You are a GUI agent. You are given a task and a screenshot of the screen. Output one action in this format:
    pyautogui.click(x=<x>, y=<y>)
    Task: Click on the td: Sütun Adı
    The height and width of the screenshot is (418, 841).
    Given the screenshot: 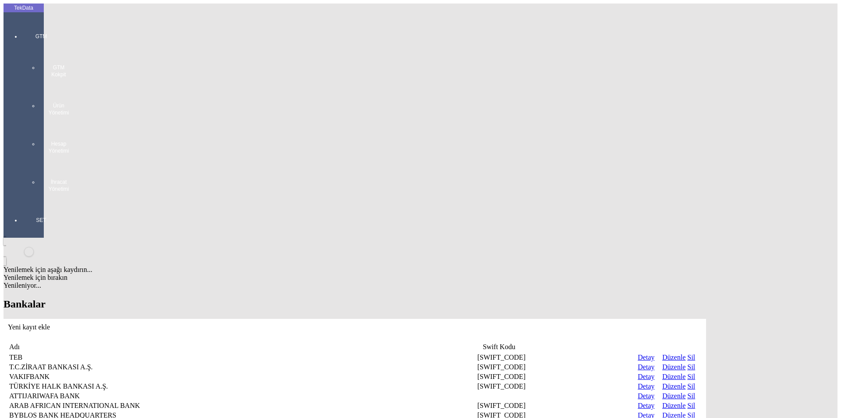 What is the action you would take?
    pyautogui.click(x=245, y=347)
    